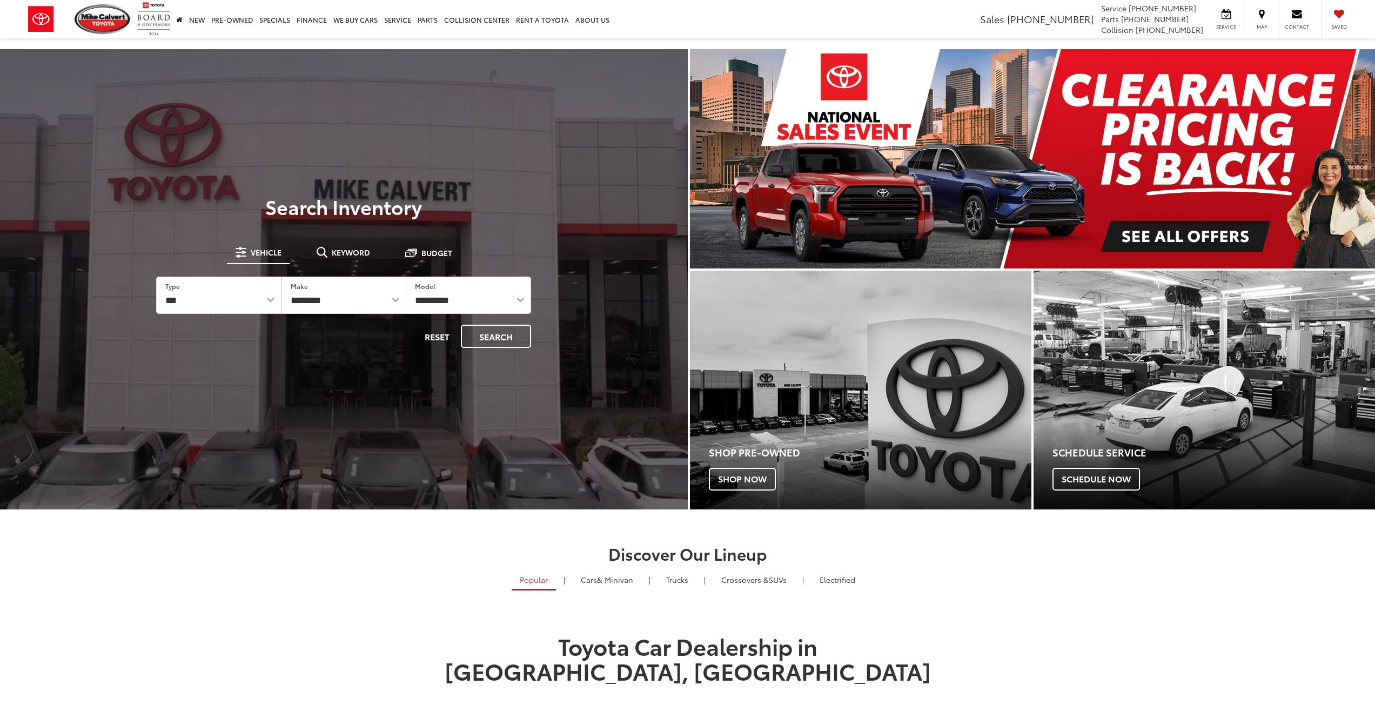 This screenshot has width=1375, height=705. What do you see at coordinates (677, 580) in the screenshot?
I see `a: Trucks` at bounding box center [677, 580].